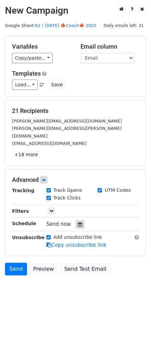  Describe the element at coordinates (51, 25) in the screenshot. I see `small: Google Sheet:` at that location.